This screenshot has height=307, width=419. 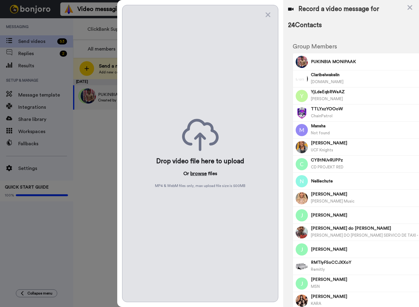 What do you see at coordinates (302, 232) in the screenshot?
I see `img: Image of Antonio Bispo do Nascimento` at bounding box center [302, 232].